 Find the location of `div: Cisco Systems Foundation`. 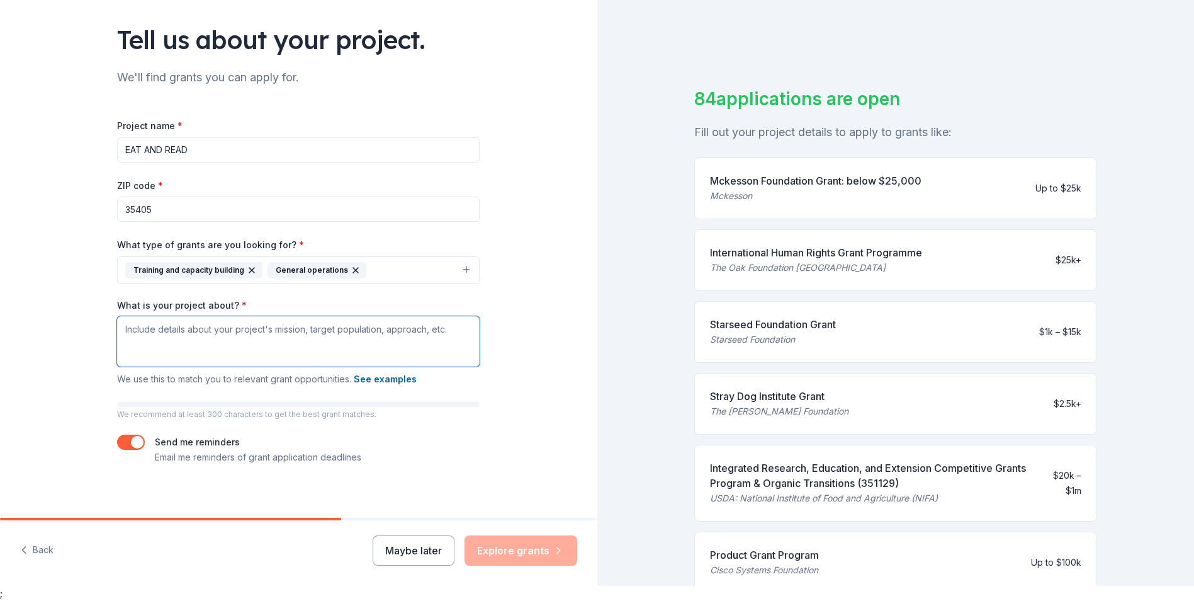

div: Cisco Systems Foundation is located at coordinates (764, 570).